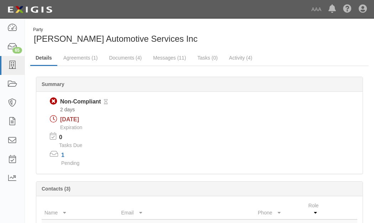 This screenshot has height=223, width=374. What do you see at coordinates (17, 50) in the screenshot?
I see `div: 65` at bounding box center [17, 50].